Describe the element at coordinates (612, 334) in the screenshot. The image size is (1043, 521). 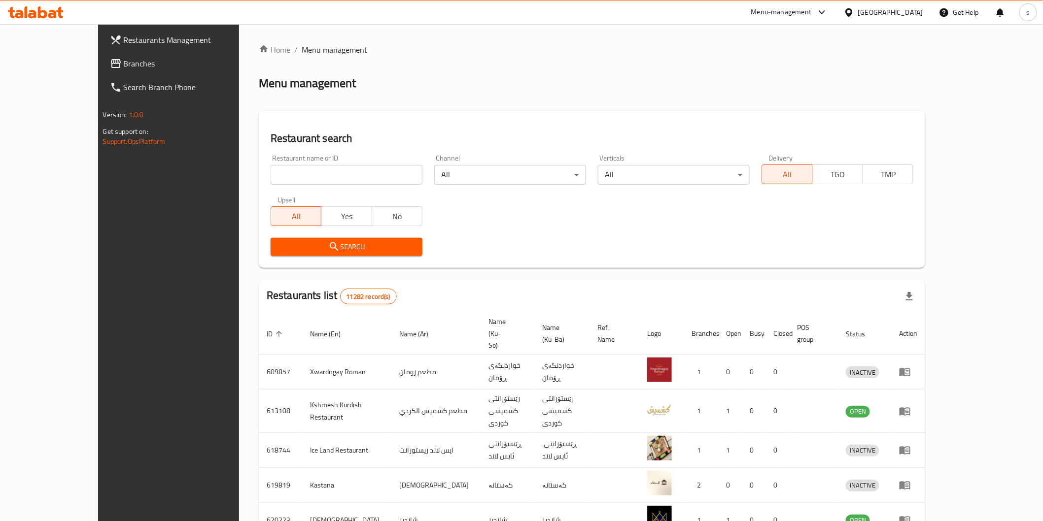
I see `span: Ref. Name` at that location.